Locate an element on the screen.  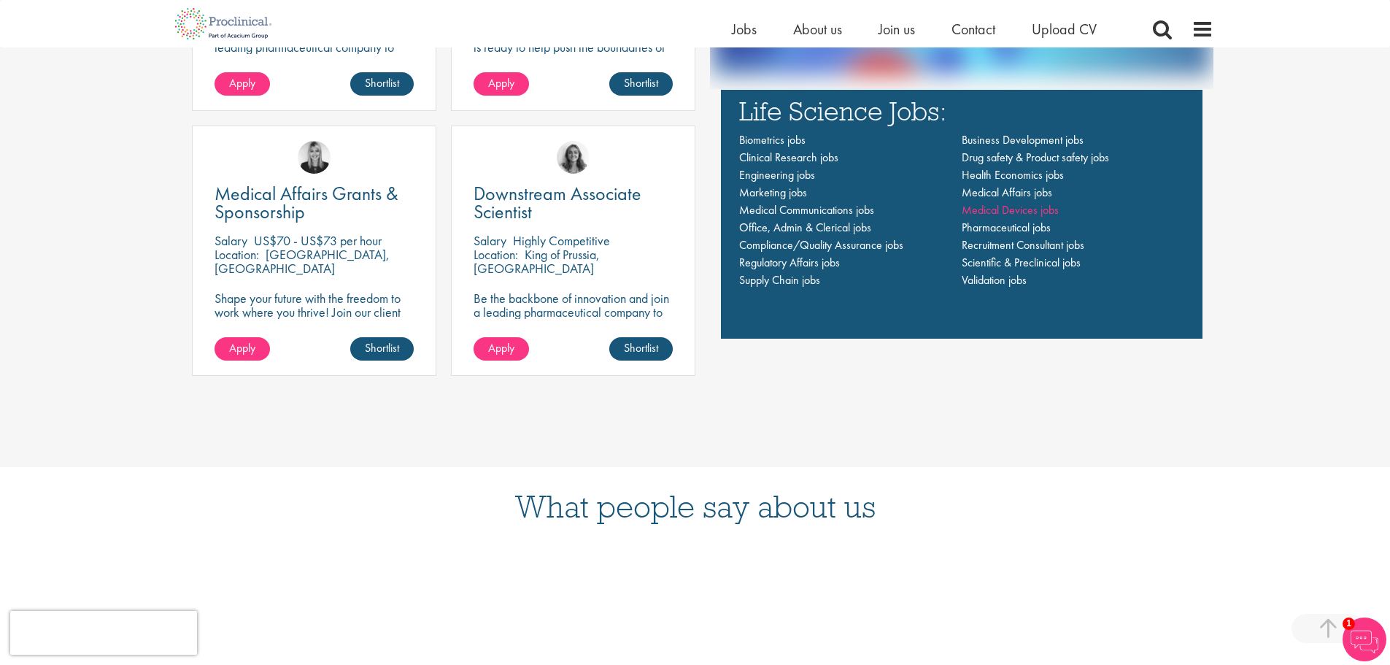
span: Marketing jobs is located at coordinates (773, 192).